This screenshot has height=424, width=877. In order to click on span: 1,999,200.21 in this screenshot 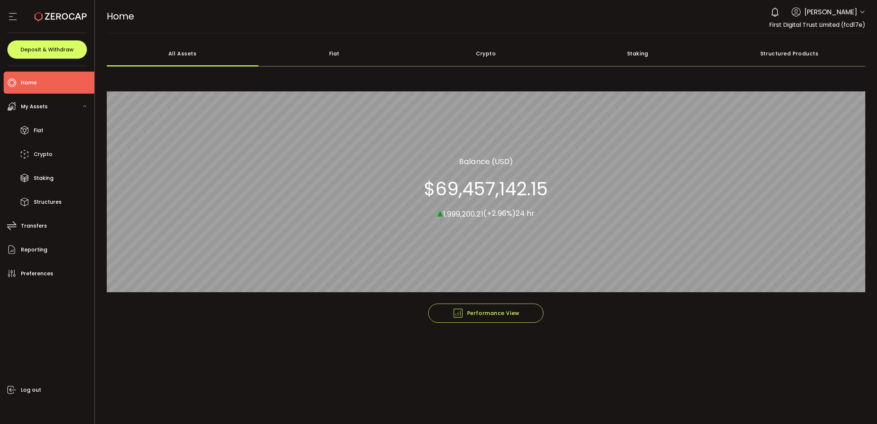, I will do `click(463, 214)`.